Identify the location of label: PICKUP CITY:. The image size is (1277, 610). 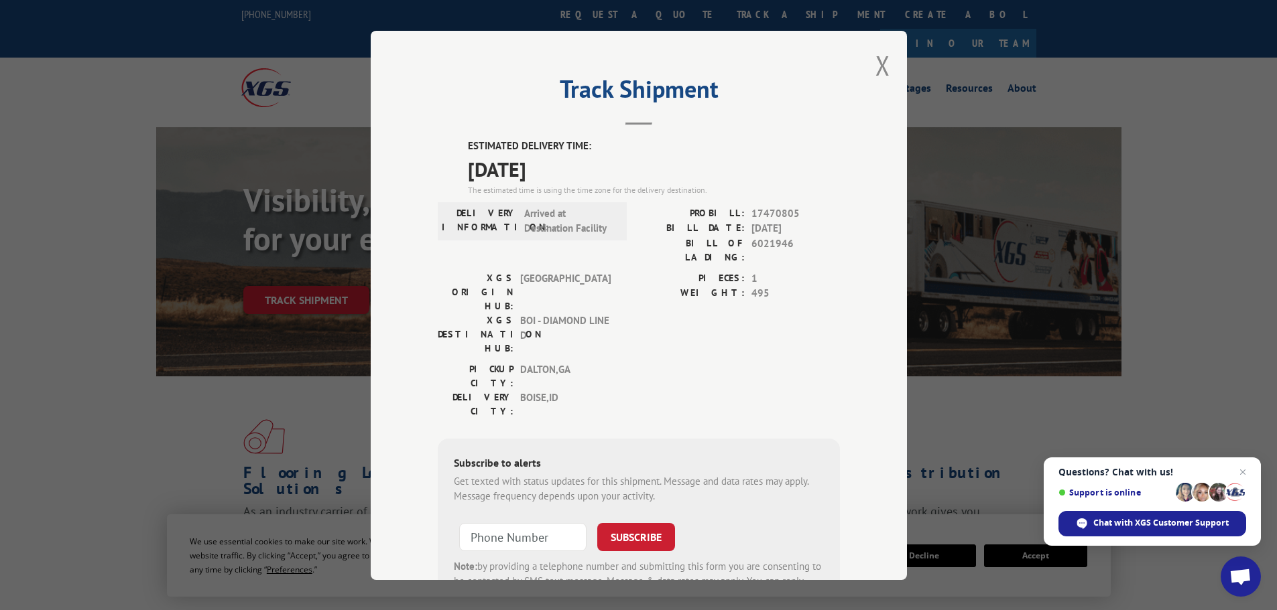
(475, 376).